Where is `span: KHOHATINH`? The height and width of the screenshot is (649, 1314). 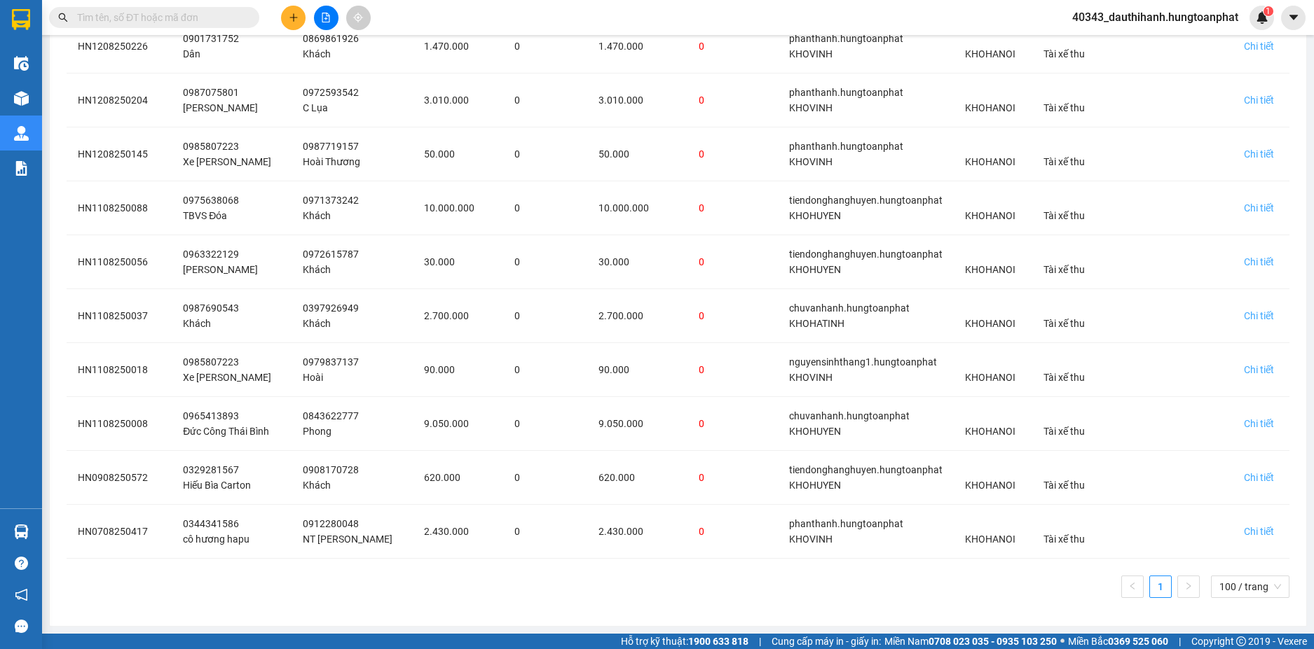
span: KHOHATINH is located at coordinates (816, 324).